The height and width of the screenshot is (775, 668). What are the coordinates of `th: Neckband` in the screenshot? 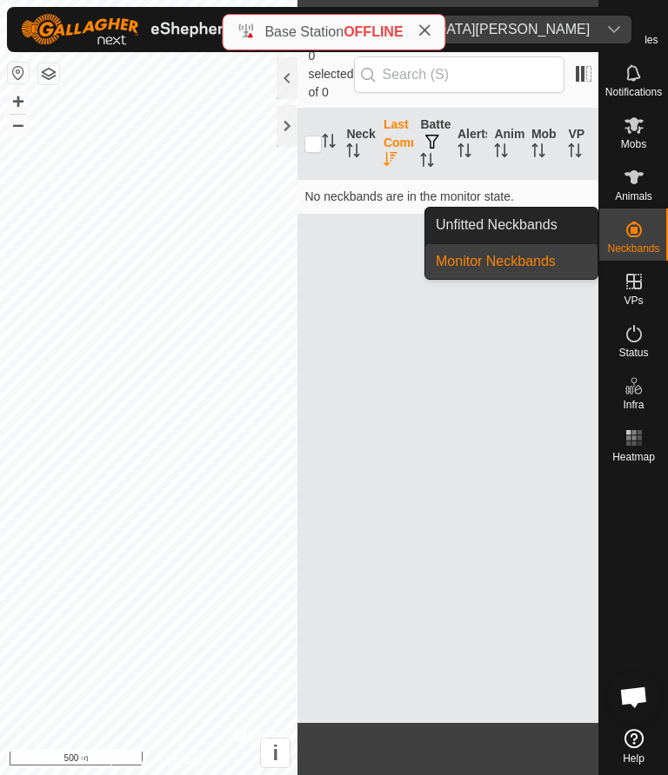 It's located at (357, 144).